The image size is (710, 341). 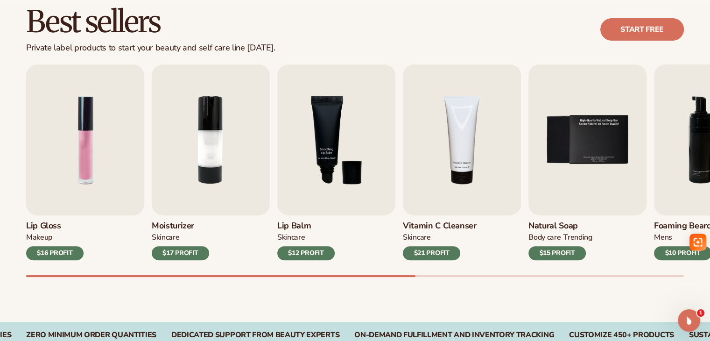 What do you see at coordinates (663, 237) in the screenshot?
I see `div: mens` at bounding box center [663, 237].